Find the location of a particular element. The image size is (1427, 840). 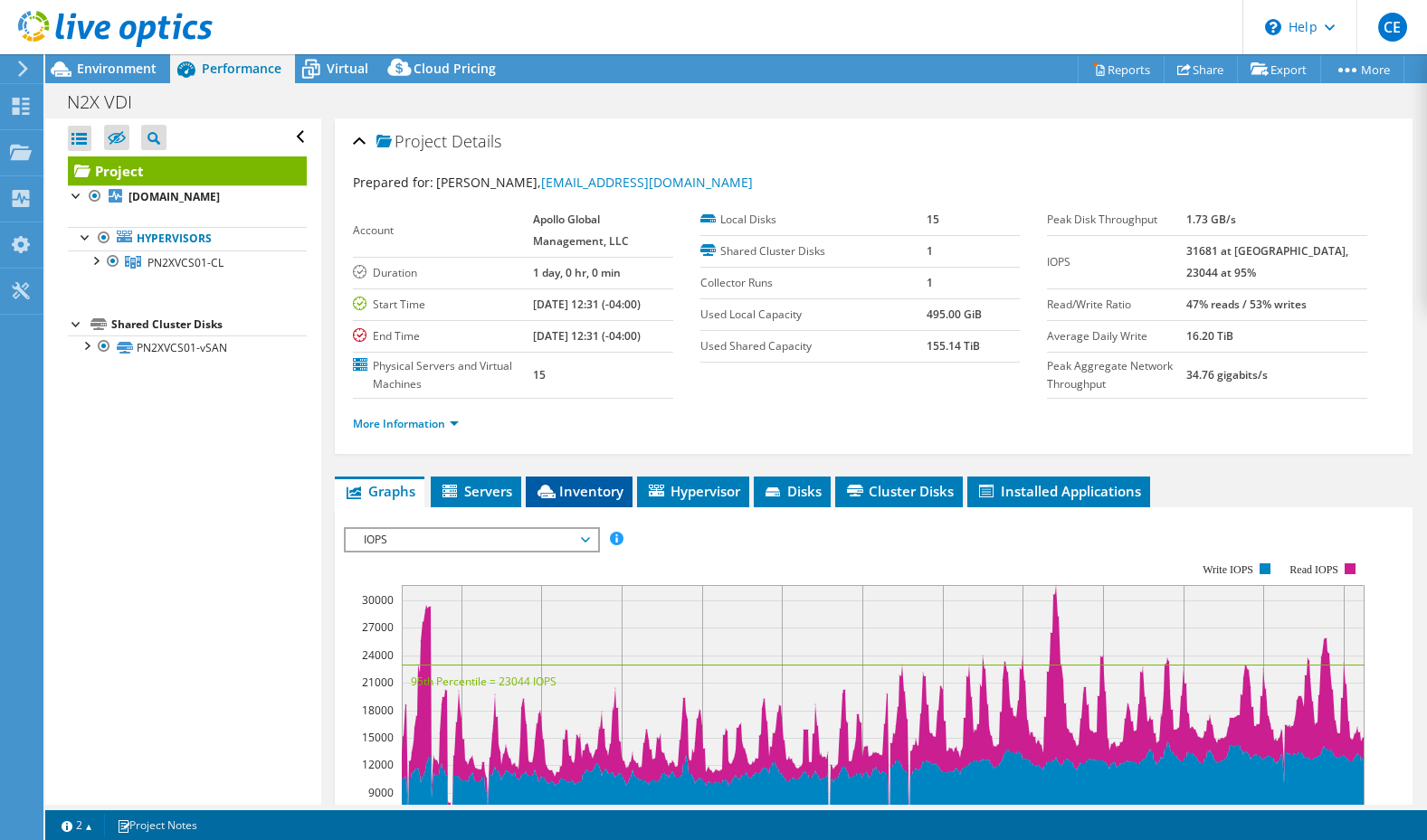

span: Hypervisor is located at coordinates (693, 491).